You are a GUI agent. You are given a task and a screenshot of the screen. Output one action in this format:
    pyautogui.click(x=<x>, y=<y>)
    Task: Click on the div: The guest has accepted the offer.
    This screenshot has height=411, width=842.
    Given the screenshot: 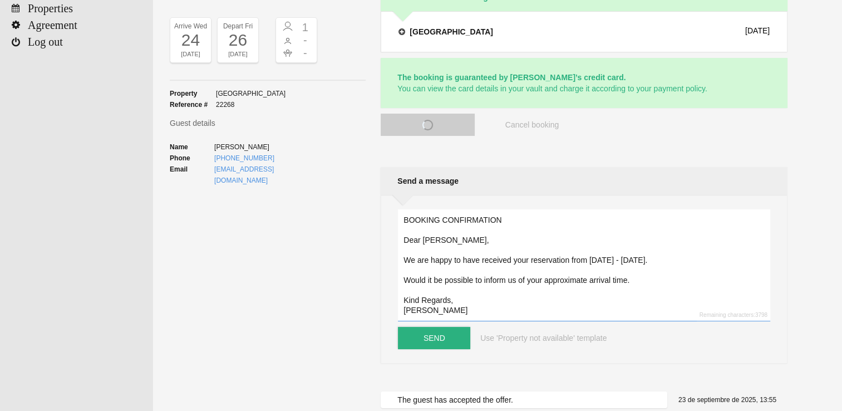 What is the action you would take?
    pyautogui.click(x=524, y=399)
    